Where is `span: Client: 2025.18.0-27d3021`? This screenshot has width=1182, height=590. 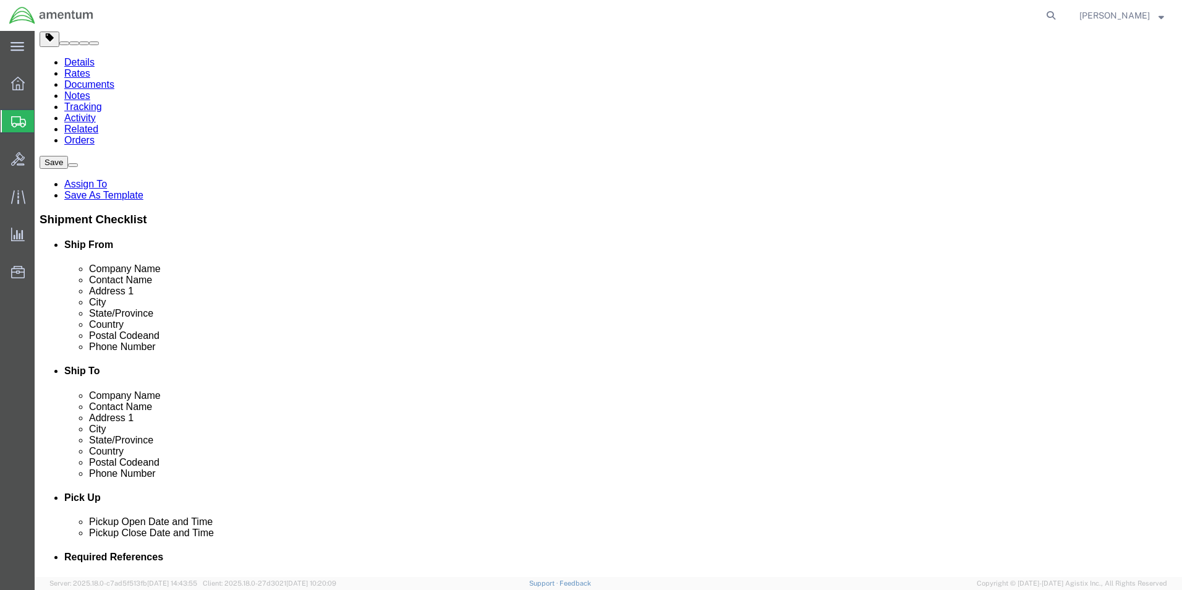
span: Client: 2025.18.0-27d3021 is located at coordinates (270, 583).